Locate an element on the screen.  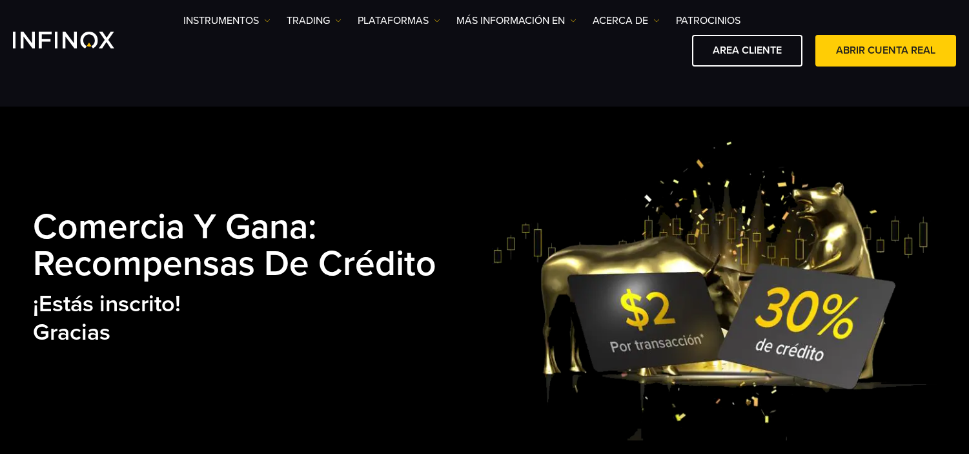
a: Instrumentos is located at coordinates (226, 21).